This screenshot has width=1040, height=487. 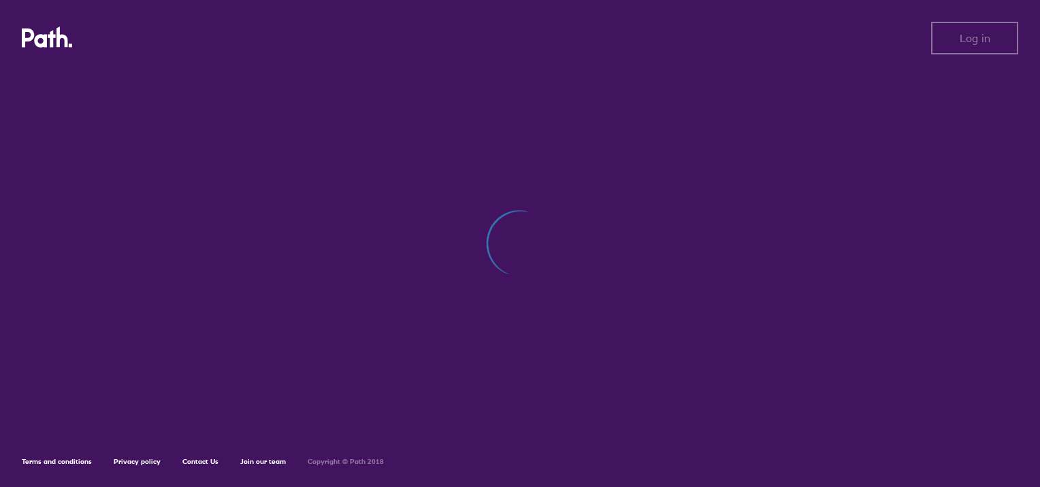 I want to click on a: Contact Us, so click(x=200, y=461).